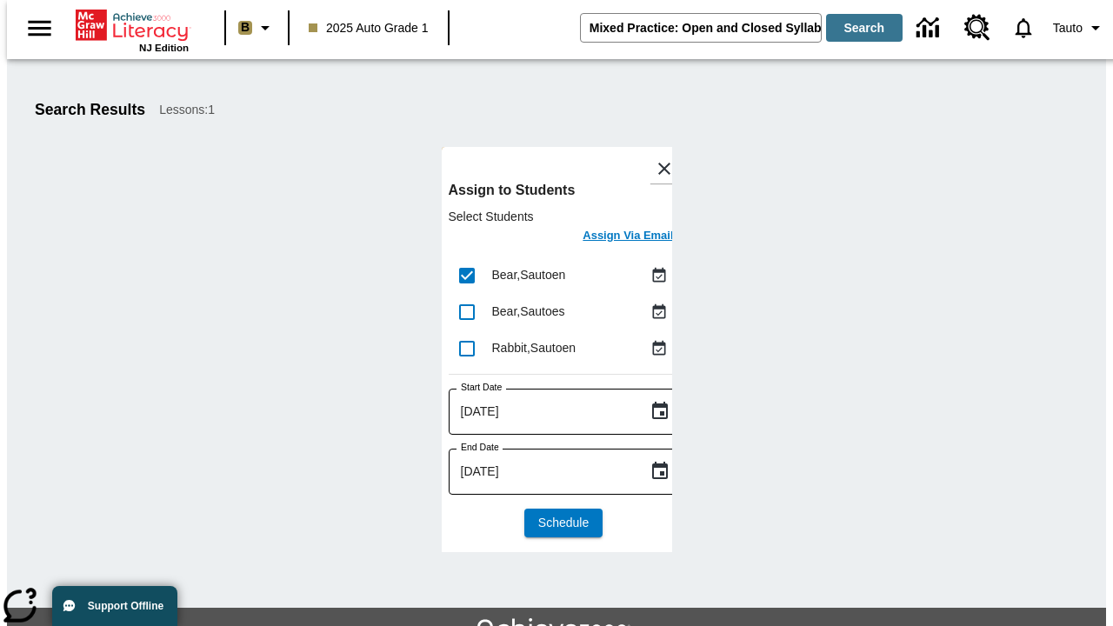 Image resolution: width=1113 pixels, height=626 pixels. What do you see at coordinates (557, 350) in the screenshot?
I see `div: lesson details` at bounding box center [557, 350].